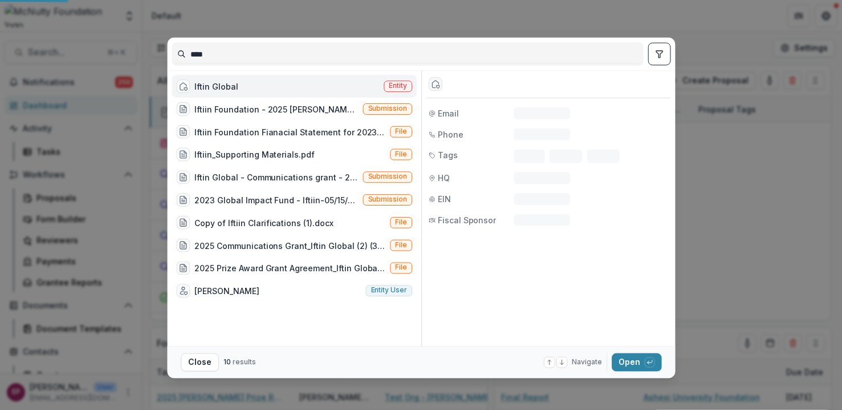 Image resolution: width=842 pixels, height=410 pixels. Describe the element at coordinates (290, 245) in the screenshot. I see `div: 2025 Communications Grant_Iftin Global (2) (3) (1) (1).pdf` at that location.